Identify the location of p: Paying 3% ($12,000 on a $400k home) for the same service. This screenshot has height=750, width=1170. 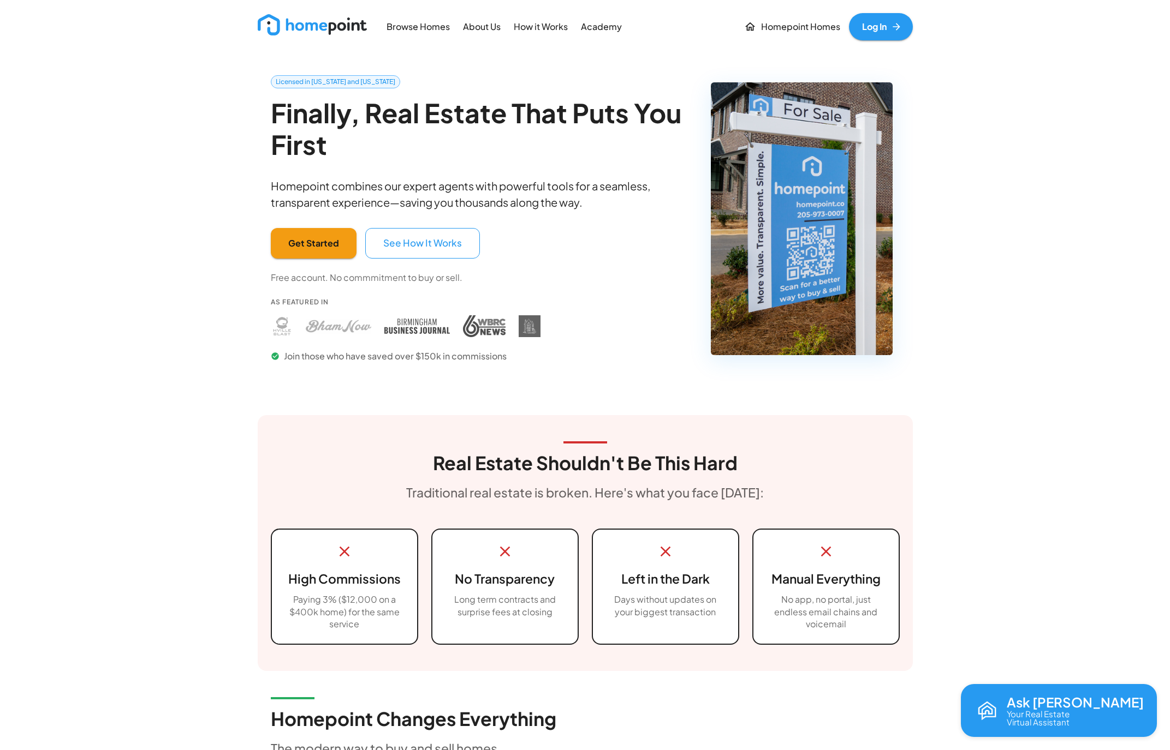
(344, 612).